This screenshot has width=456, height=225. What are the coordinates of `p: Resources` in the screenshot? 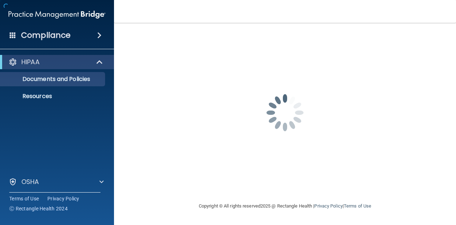 It's located at (53, 96).